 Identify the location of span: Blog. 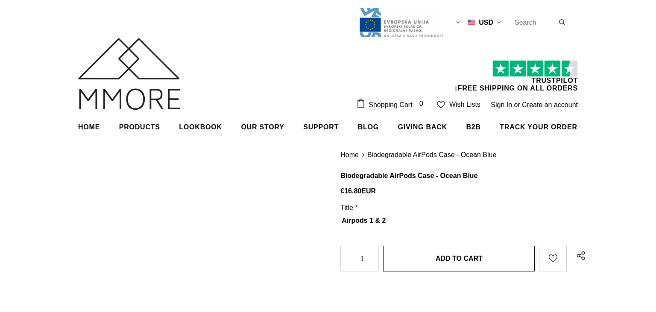
(368, 127).